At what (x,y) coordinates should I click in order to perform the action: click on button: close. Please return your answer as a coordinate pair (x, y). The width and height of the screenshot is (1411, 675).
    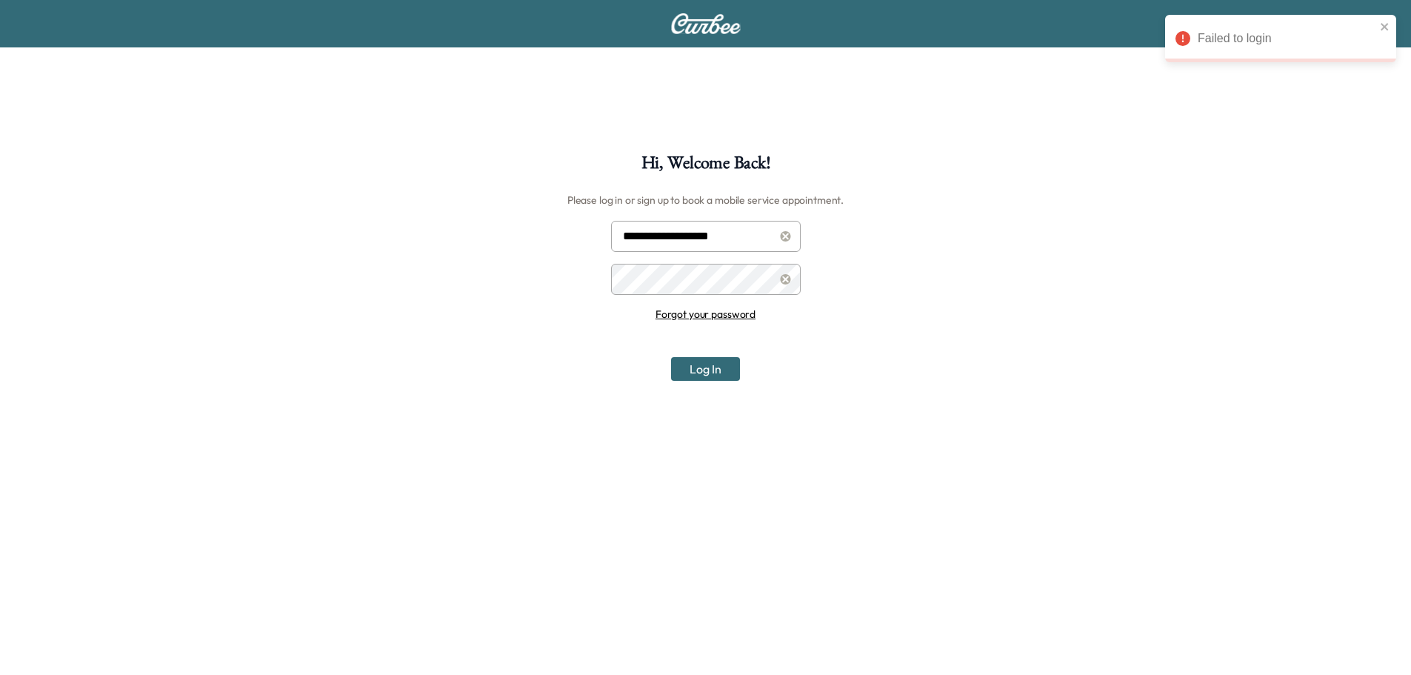
    Looking at the image, I should click on (1385, 27).